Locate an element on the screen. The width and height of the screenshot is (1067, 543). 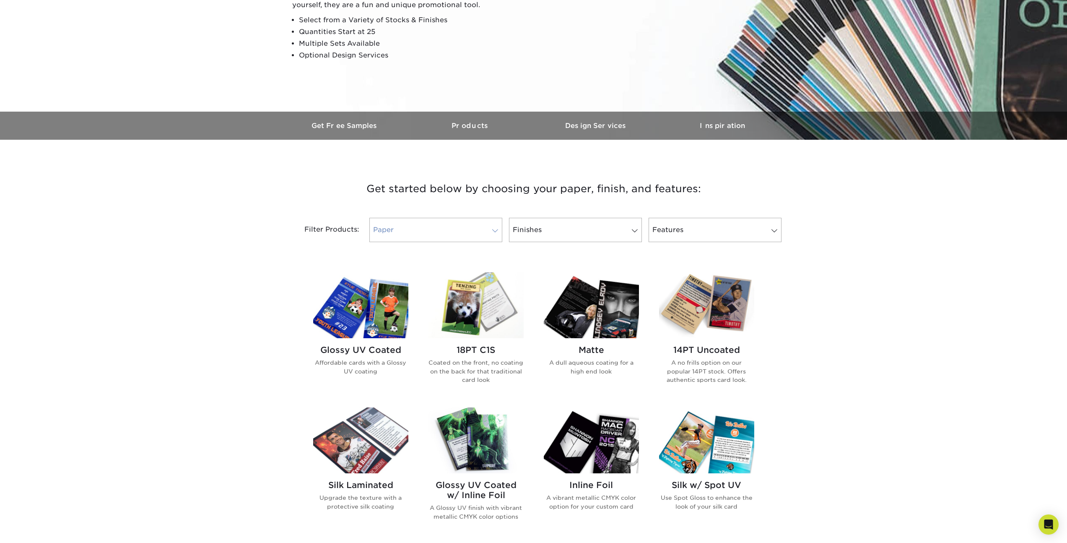
a: 18PT C1S Trading Cards 18PT C1S Coated on the front, no coating on the back for that traditional ... is located at coordinates (476, 335).